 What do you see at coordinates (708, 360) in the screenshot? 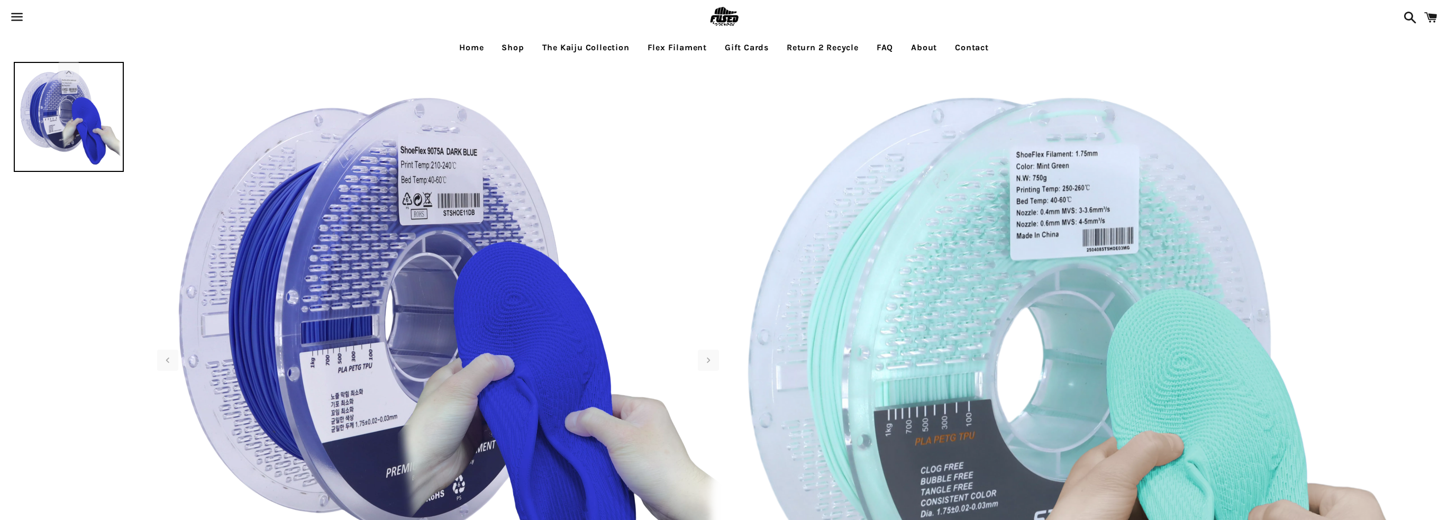
I see `div: Next slide` at bounding box center [708, 360].